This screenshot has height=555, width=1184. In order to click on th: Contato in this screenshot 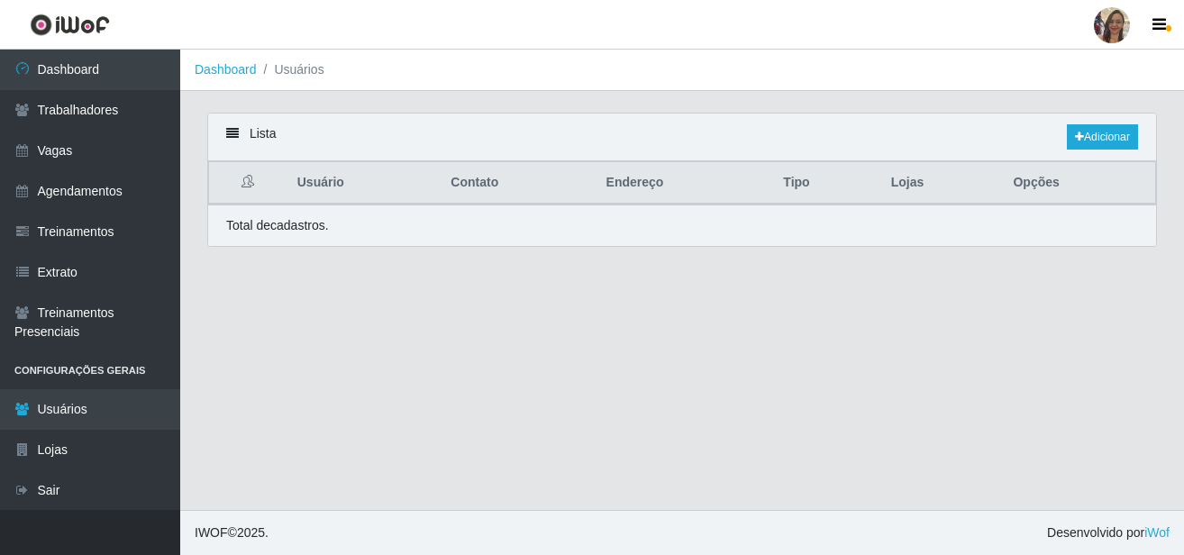, I will do `click(517, 183)`.